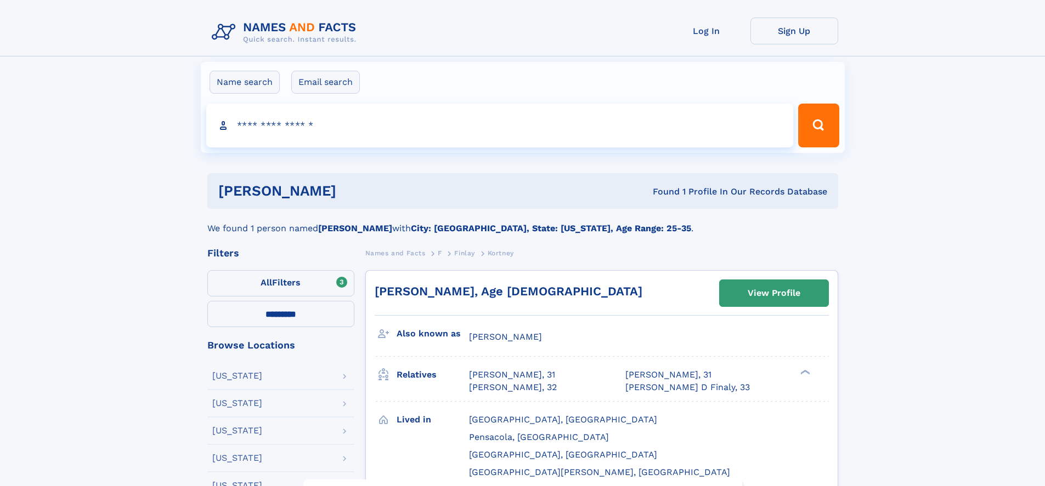 This screenshot has height=486, width=1045. Describe the element at coordinates (818, 126) in the screenshot. I see `button: Search Button` at that location.